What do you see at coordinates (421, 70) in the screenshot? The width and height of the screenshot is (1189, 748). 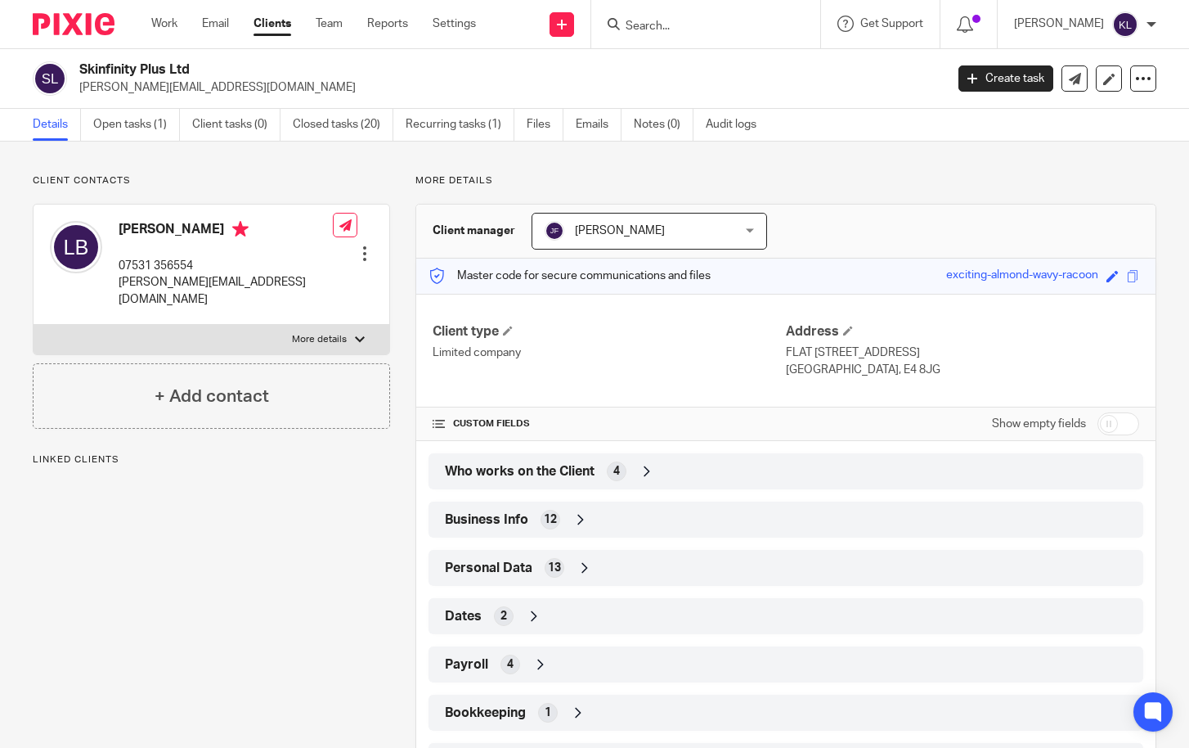 I see `h2: Skinfinity Plus Ltd` at bounding box center [421, 70].